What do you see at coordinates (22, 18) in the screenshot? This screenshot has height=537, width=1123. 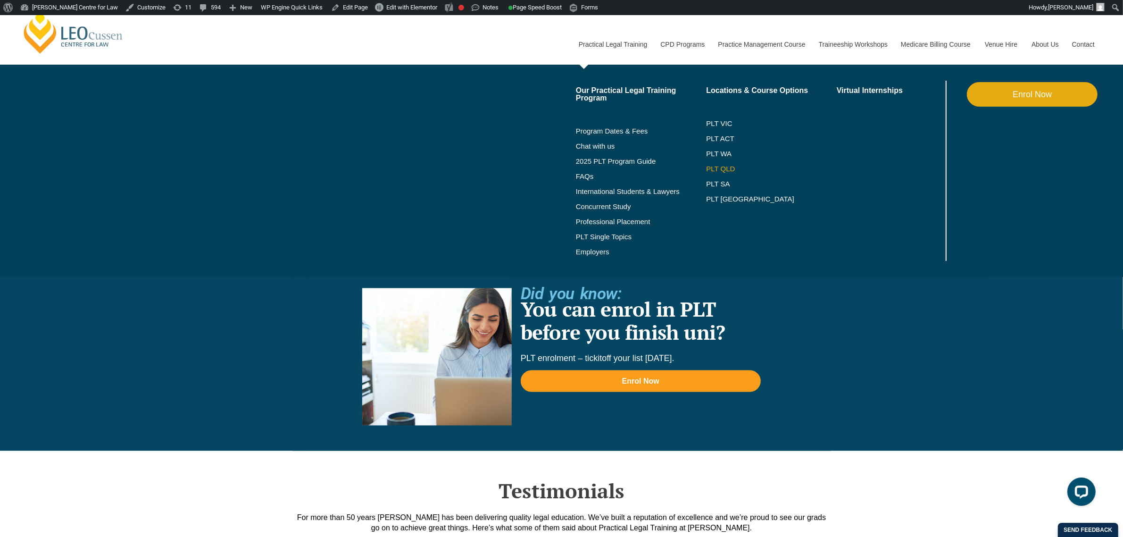 I see `button: Open LiveChat chat widget` at bounding box center [22, 18].